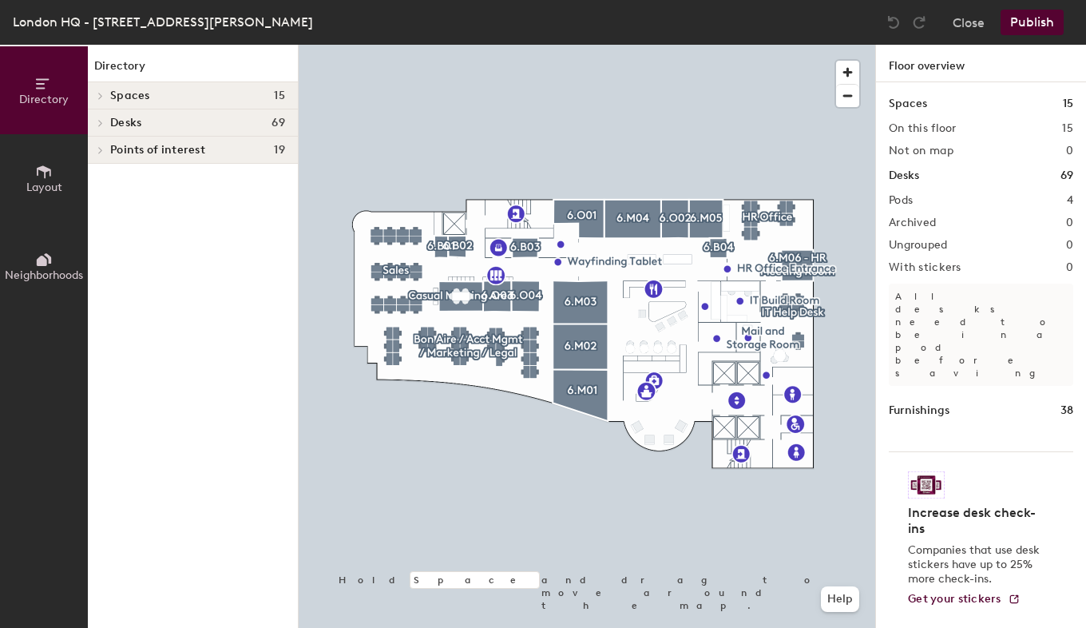 Image resolution: width=1086 pixels, height=628 pixels. Describe the element at coordinates (976, 565) in the screenshot. I see `p: Companies that use desk stickers have up to 25% more check-ins.` at that location.